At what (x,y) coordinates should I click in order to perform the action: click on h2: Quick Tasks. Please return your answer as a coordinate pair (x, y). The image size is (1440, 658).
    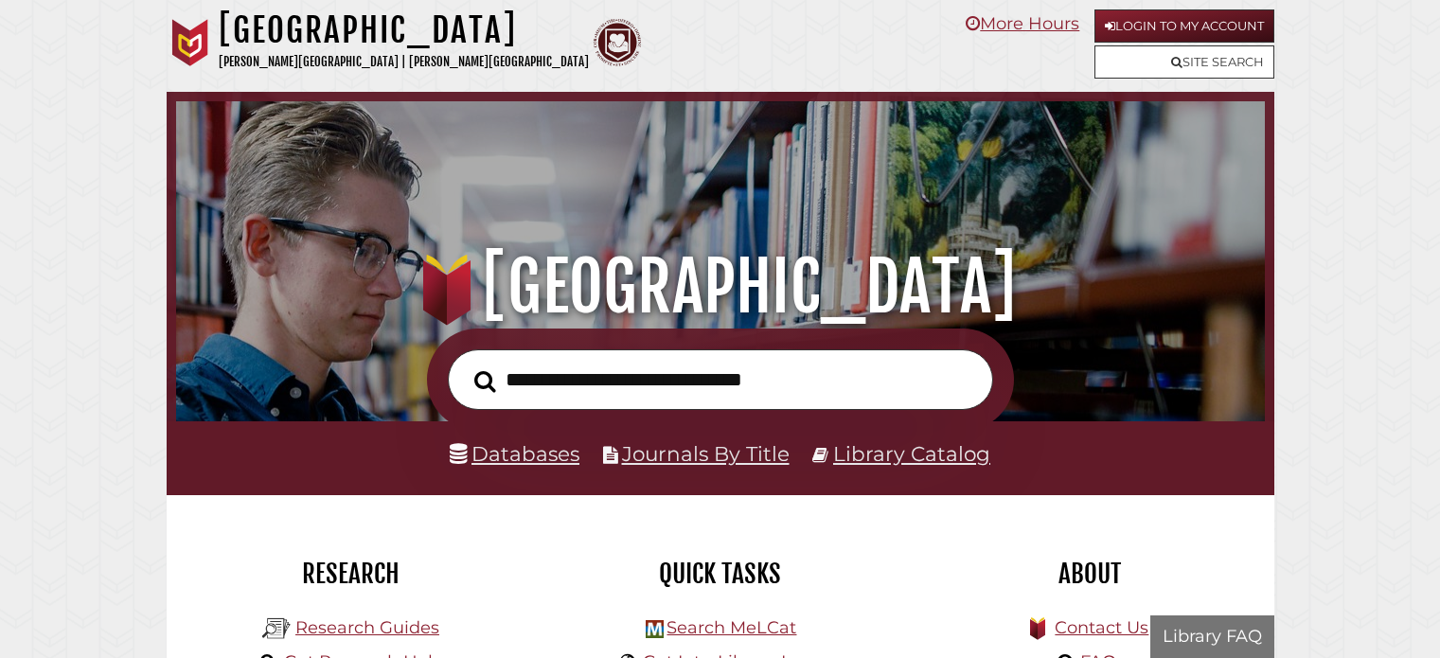
    Looking at the image, I should click on (720, 574).